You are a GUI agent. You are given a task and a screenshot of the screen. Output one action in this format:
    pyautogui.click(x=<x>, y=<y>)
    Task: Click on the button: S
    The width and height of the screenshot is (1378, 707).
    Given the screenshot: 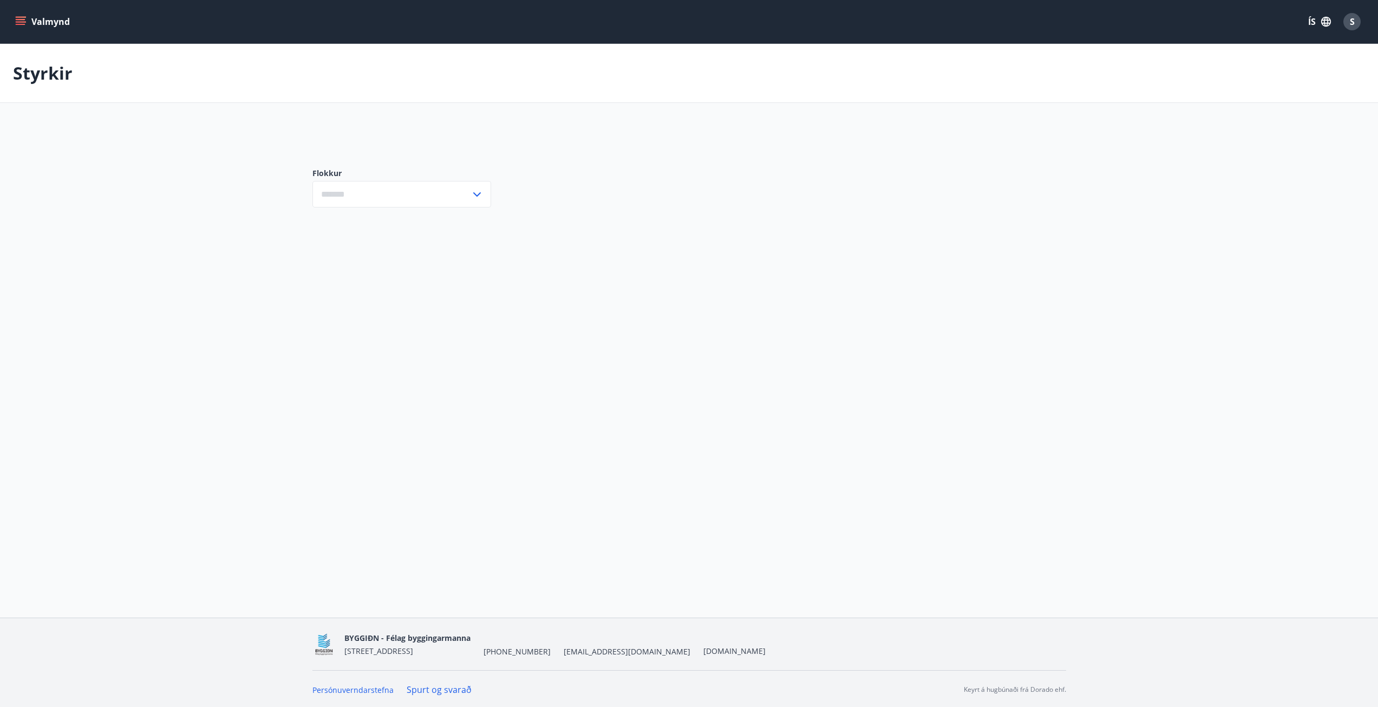 What is the action you would take?
    pyautogui.click(x=1352, y=22)
    